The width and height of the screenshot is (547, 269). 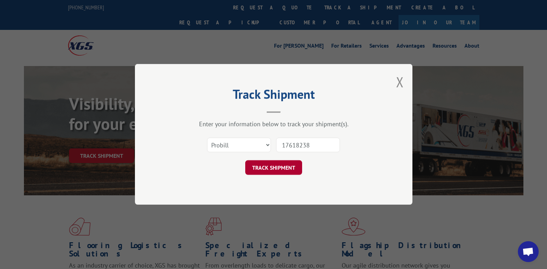 I want to click on div: Open chat, so click(x=528, y=251).